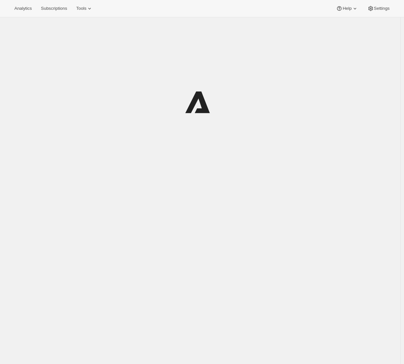 The height and width of the screenshot is (364, 404). I want to click on span: Settings, so click(381, 8).